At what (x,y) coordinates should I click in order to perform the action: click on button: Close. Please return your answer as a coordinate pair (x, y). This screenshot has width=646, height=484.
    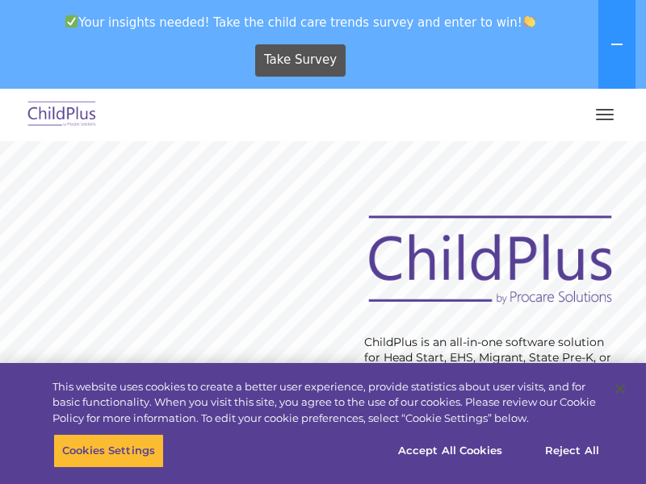
    Looking at the image, I should click on (620, 389).